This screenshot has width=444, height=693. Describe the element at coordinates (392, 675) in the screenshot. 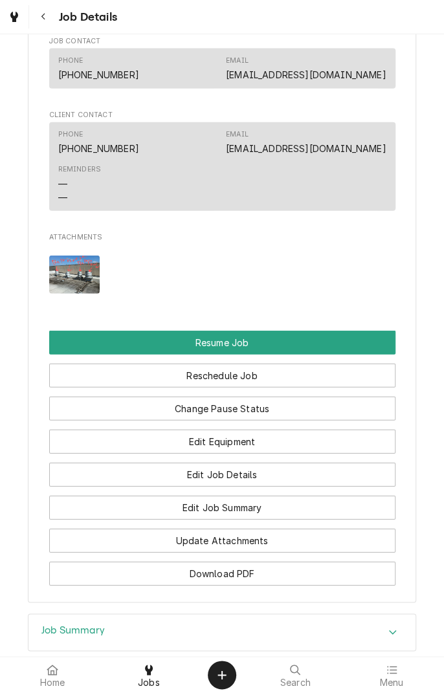

I see `a: Menu` at that location.